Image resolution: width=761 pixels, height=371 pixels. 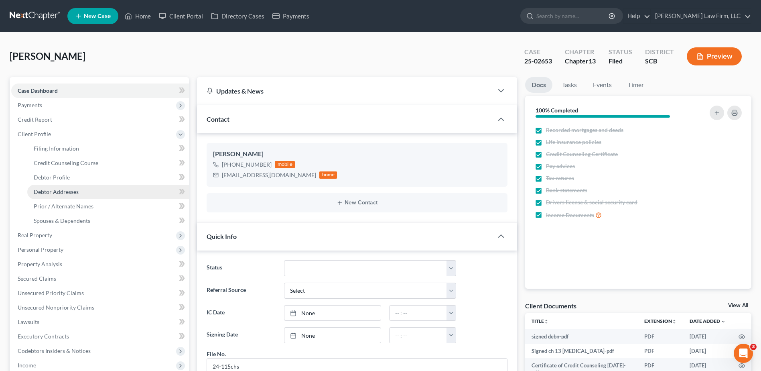 What do you see at coordinates (40, 264) in the screenshot?
I see `span: Property Analysis` at bounding box center [40, 264].